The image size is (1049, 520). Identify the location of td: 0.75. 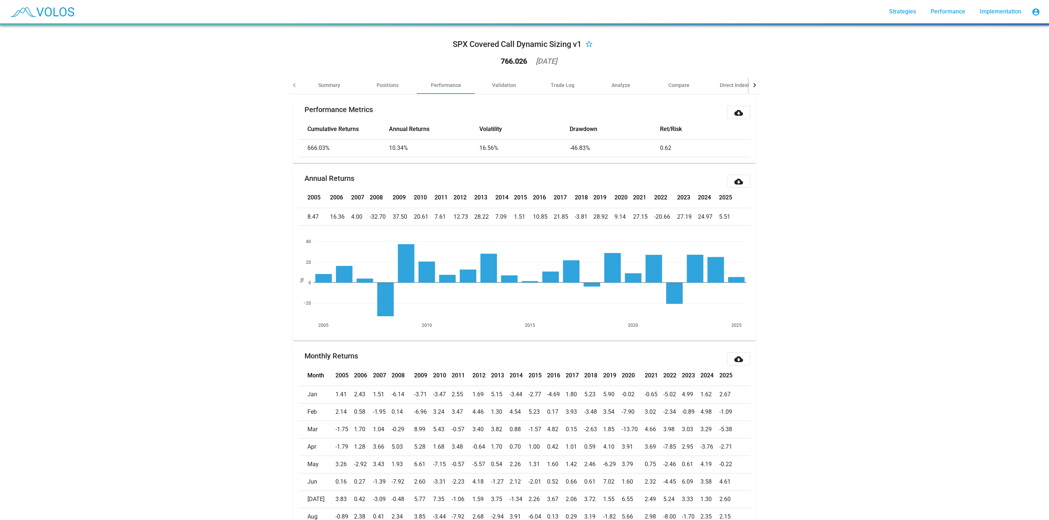
(654, 465).